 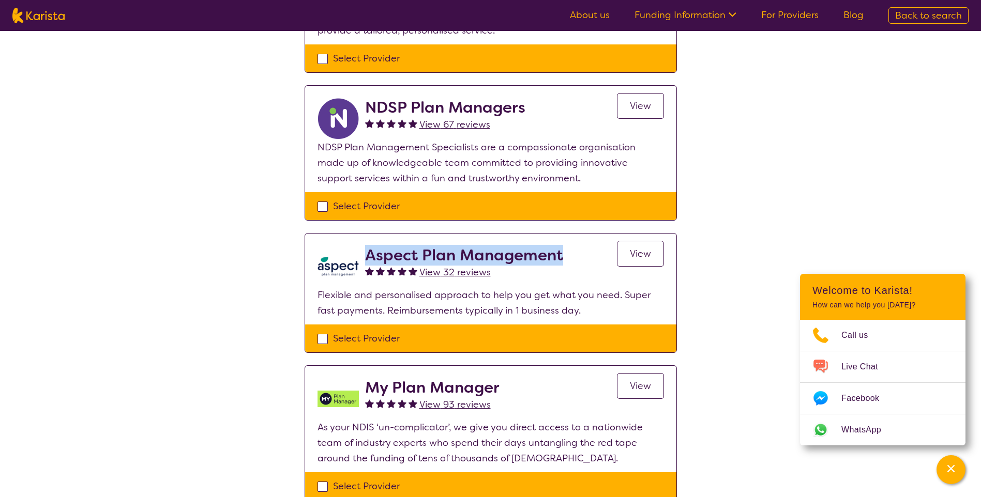 What do you see at coordinates (491, 163) in the screenshot?
I see `p: NDSP Plan Management Specialists are a compassionate organisation made up of knowledgeable team c...` at bounding box center [491, 163].